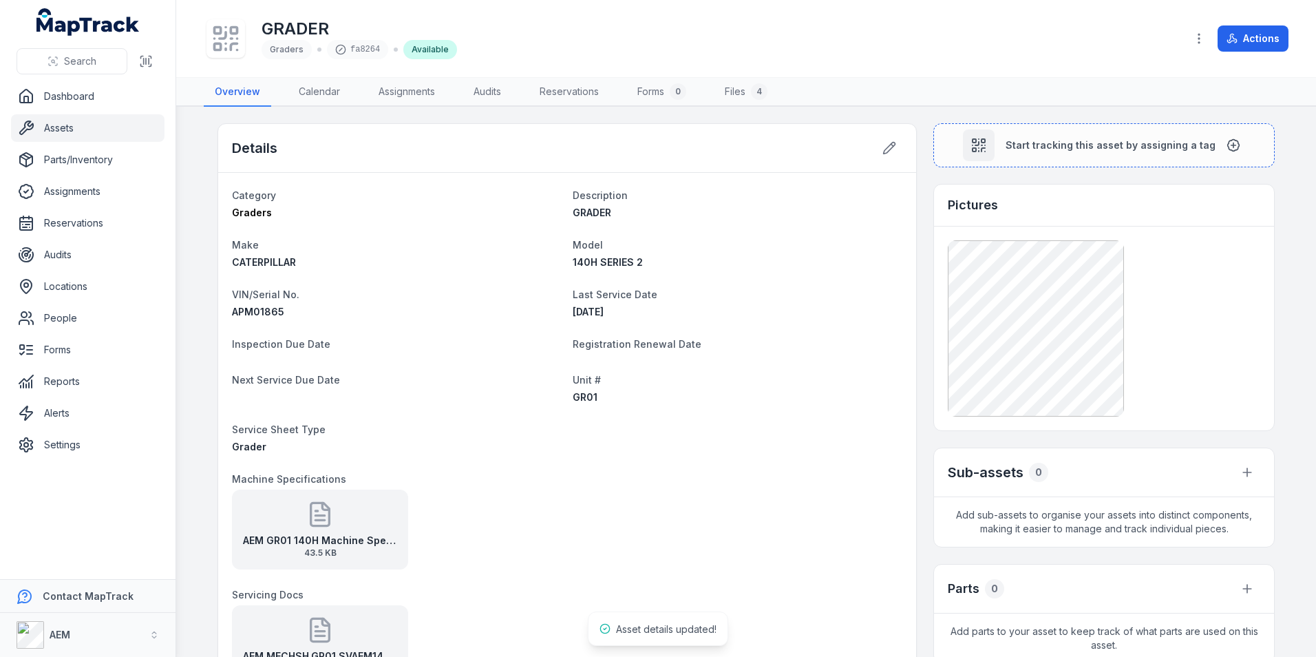  What do you see at coordinates (357, 50) in the screenshot?
I see `div: fa8264` at bounding box center [357, 50].